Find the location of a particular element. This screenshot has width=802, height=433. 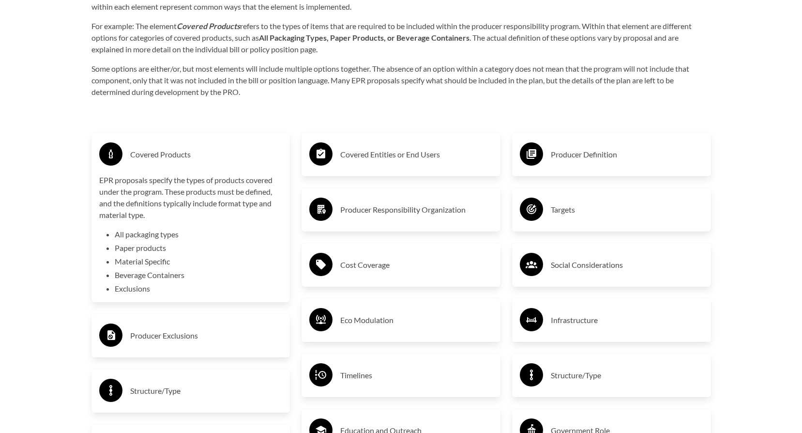

p: For example: The element refers to the types of items that are required to be included within the... is located at coordinates (401, 38).